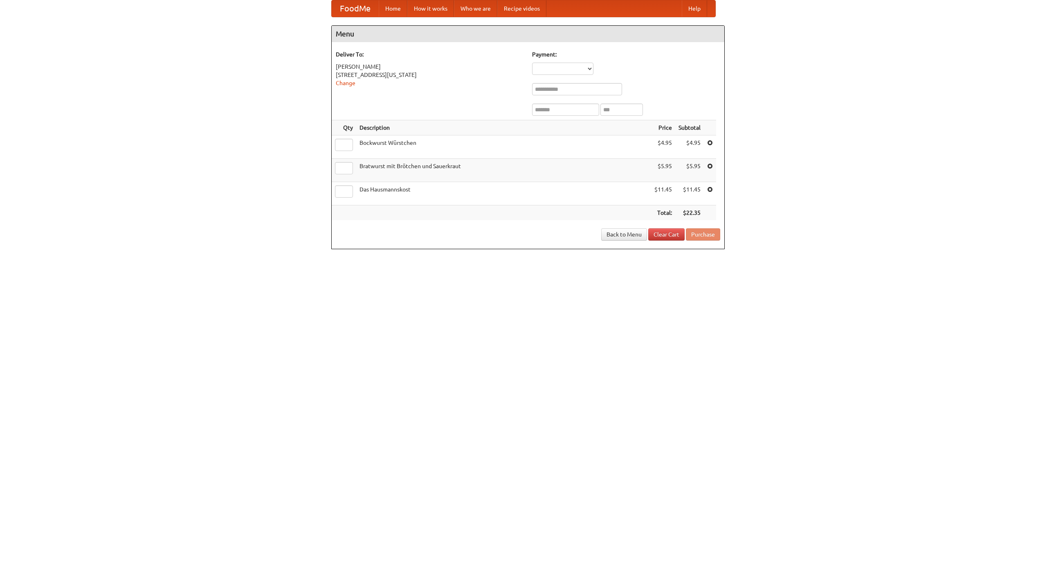 This screenshot has width=1047, height=579. What do you see at coordinates (663, 213) in the screenshot?
I see `th: Total:` at bounding box center [663, 213].